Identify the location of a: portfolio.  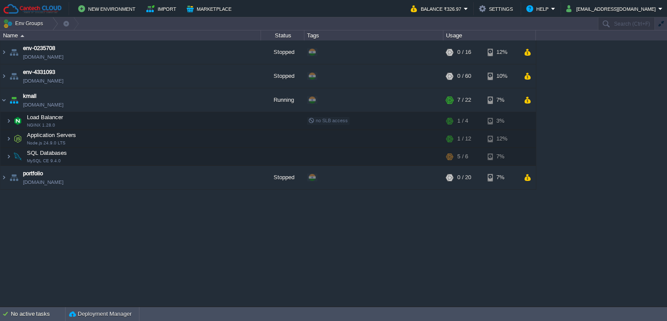
(33, 173).